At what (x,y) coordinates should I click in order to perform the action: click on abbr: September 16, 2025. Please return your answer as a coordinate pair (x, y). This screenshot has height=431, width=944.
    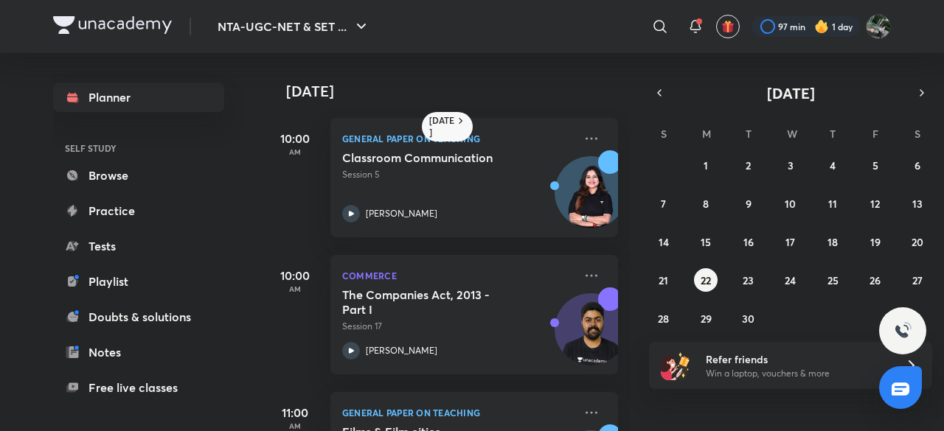
    Looking at the image, I should click on (749, 242).